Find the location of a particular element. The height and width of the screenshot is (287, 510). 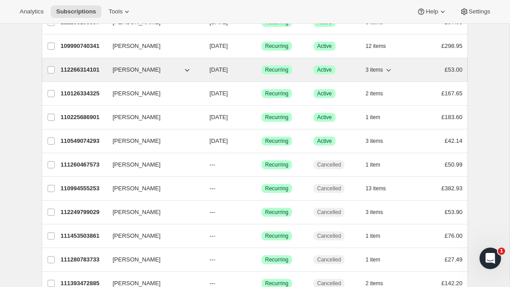

button: Subscriptions is located at coordinates (76, 12).